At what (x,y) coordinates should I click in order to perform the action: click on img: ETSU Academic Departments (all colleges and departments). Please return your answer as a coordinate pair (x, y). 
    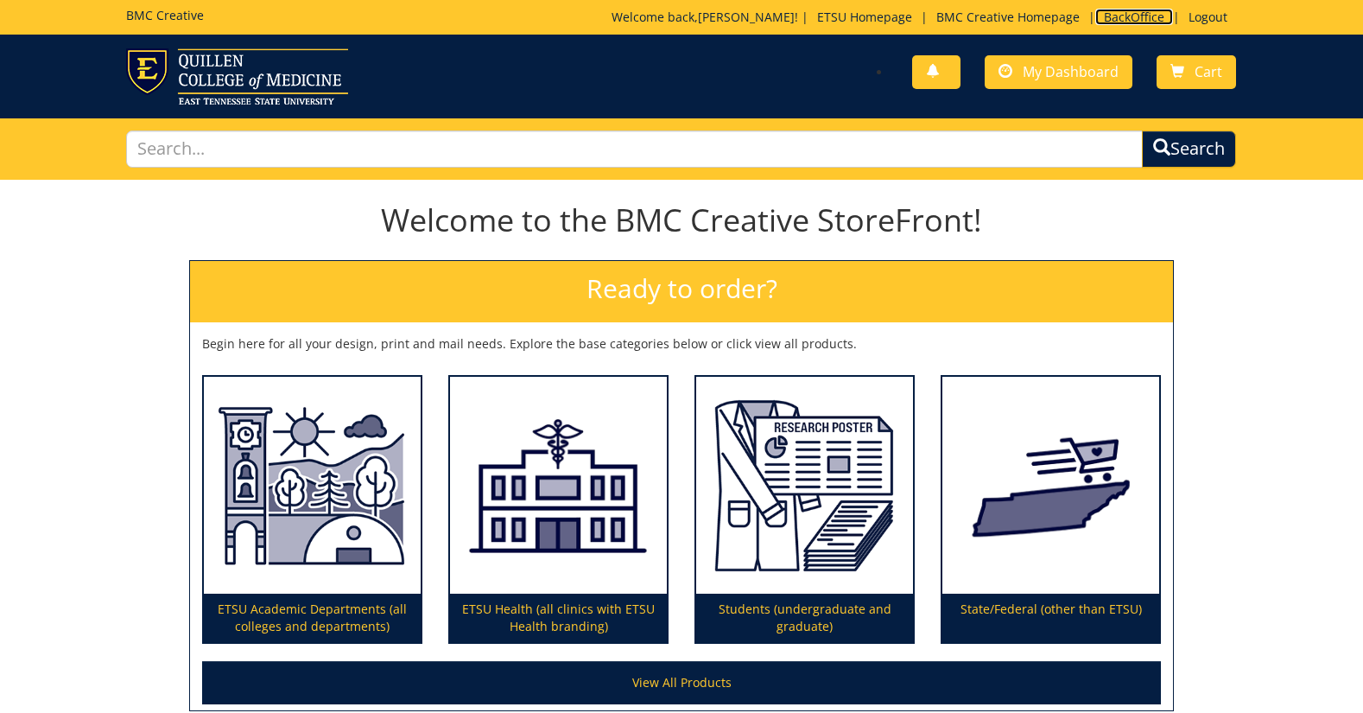
    Looking at the image, I should click on (312, 485).